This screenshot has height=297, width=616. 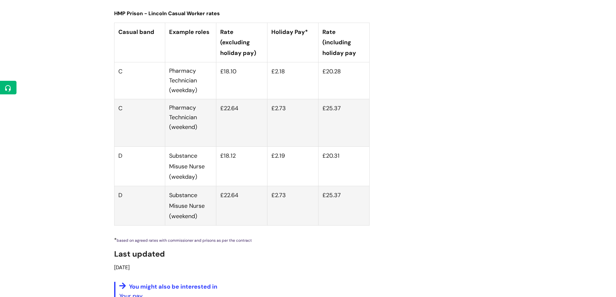 What do you see at coordinates (242, 166) in the screenshot?
I see `td: £18.12` at bounding box center [242, 166].